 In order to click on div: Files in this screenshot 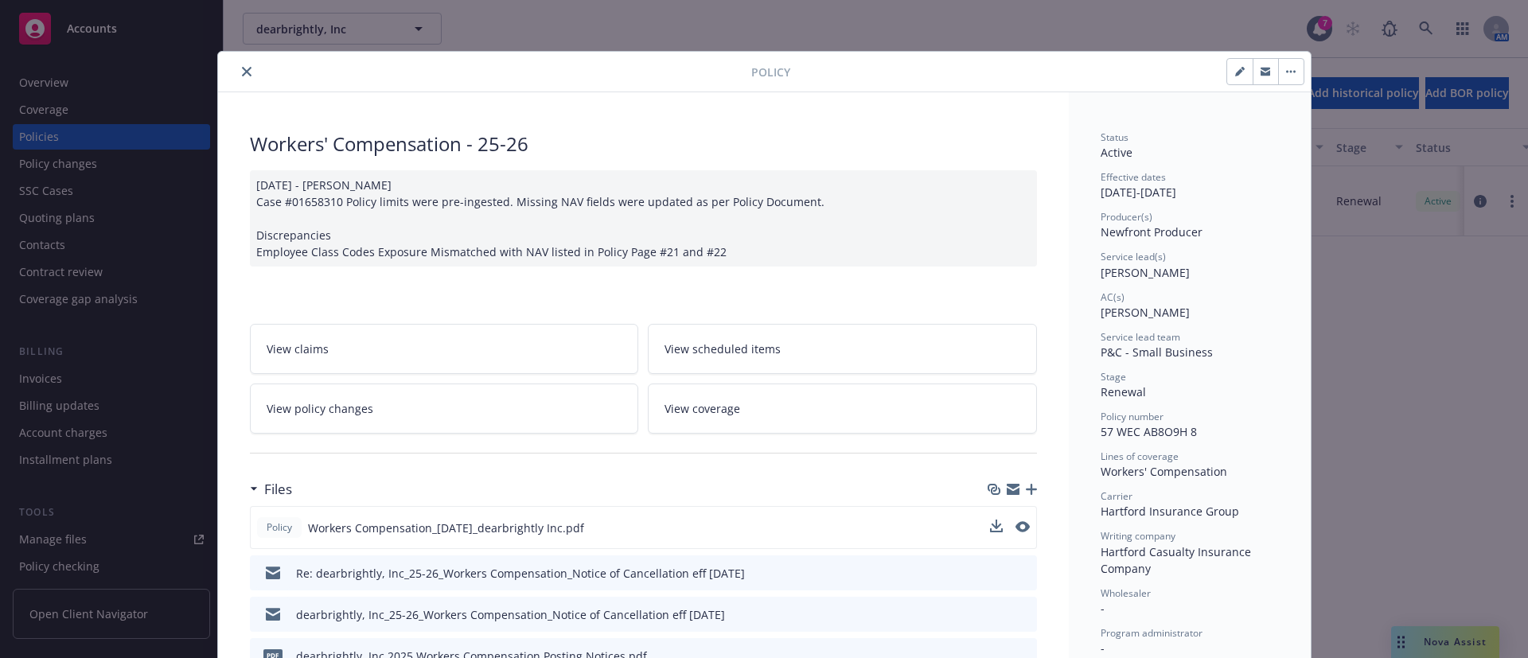, I will do `click(271, 489)`.